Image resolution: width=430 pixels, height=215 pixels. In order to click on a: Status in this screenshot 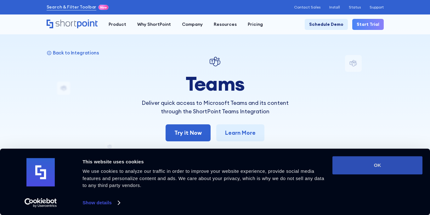, I will do `click(355, 7)`.